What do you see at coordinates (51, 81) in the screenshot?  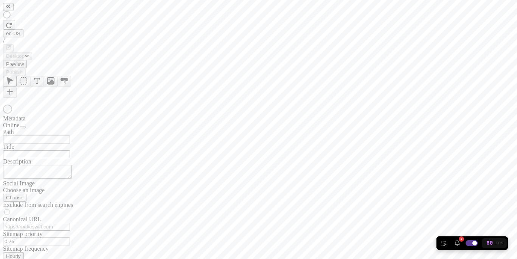 I see `button: Image` at bounding box center [51, 81].